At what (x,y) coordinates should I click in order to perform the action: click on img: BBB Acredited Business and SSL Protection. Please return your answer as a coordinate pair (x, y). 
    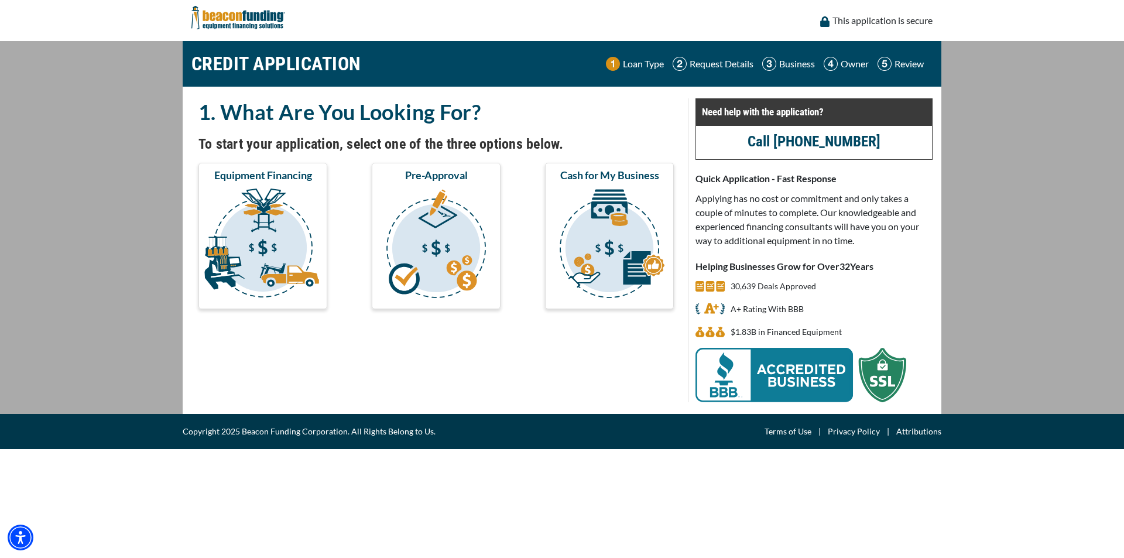
    Looking at the image, I should click on (801, 375).